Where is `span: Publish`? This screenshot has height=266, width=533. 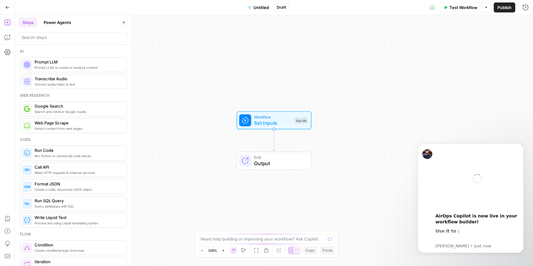 span: Publish is located at coordinates (504, 7).